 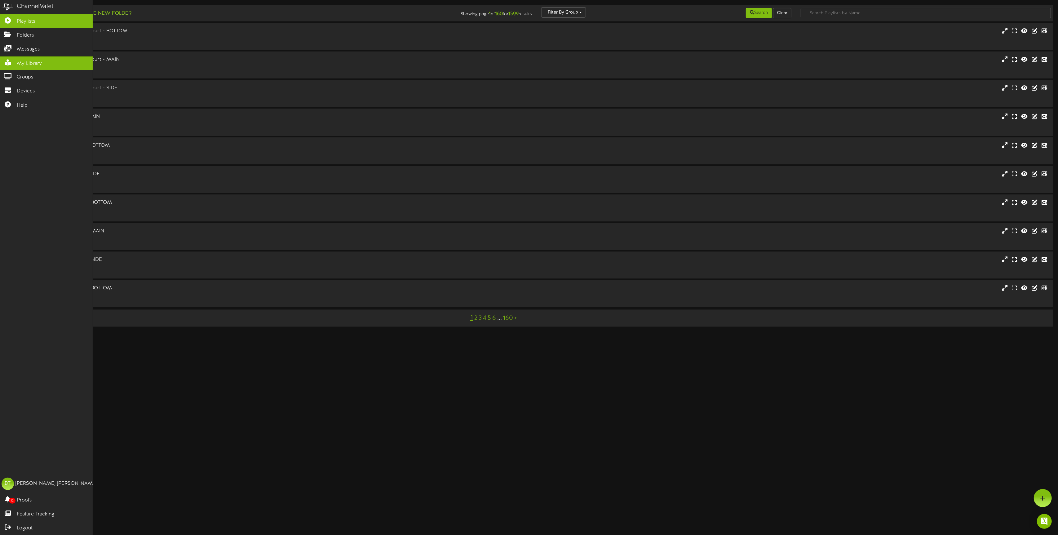 What do you see at coordinates (235, 128) in the screenshot?
I see `div: # 15878` at bounding box center [235, 128].